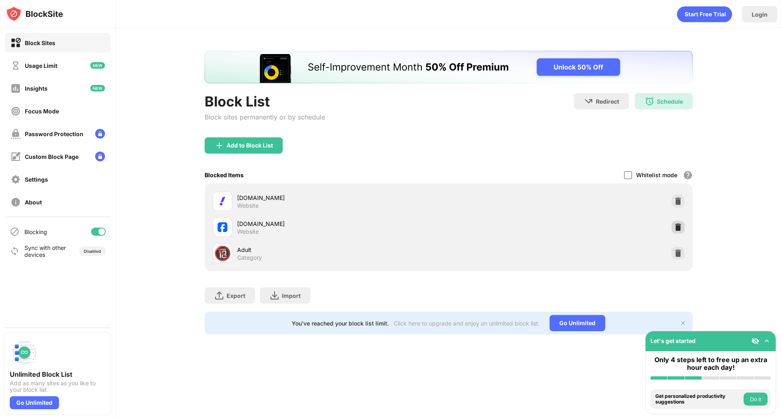 The image size is (781, 419). Describe the element at coordinates (466, 323) in the screenshot. I see `div: Click here to upgrade and enjoy an unlimited block list.` at that location.